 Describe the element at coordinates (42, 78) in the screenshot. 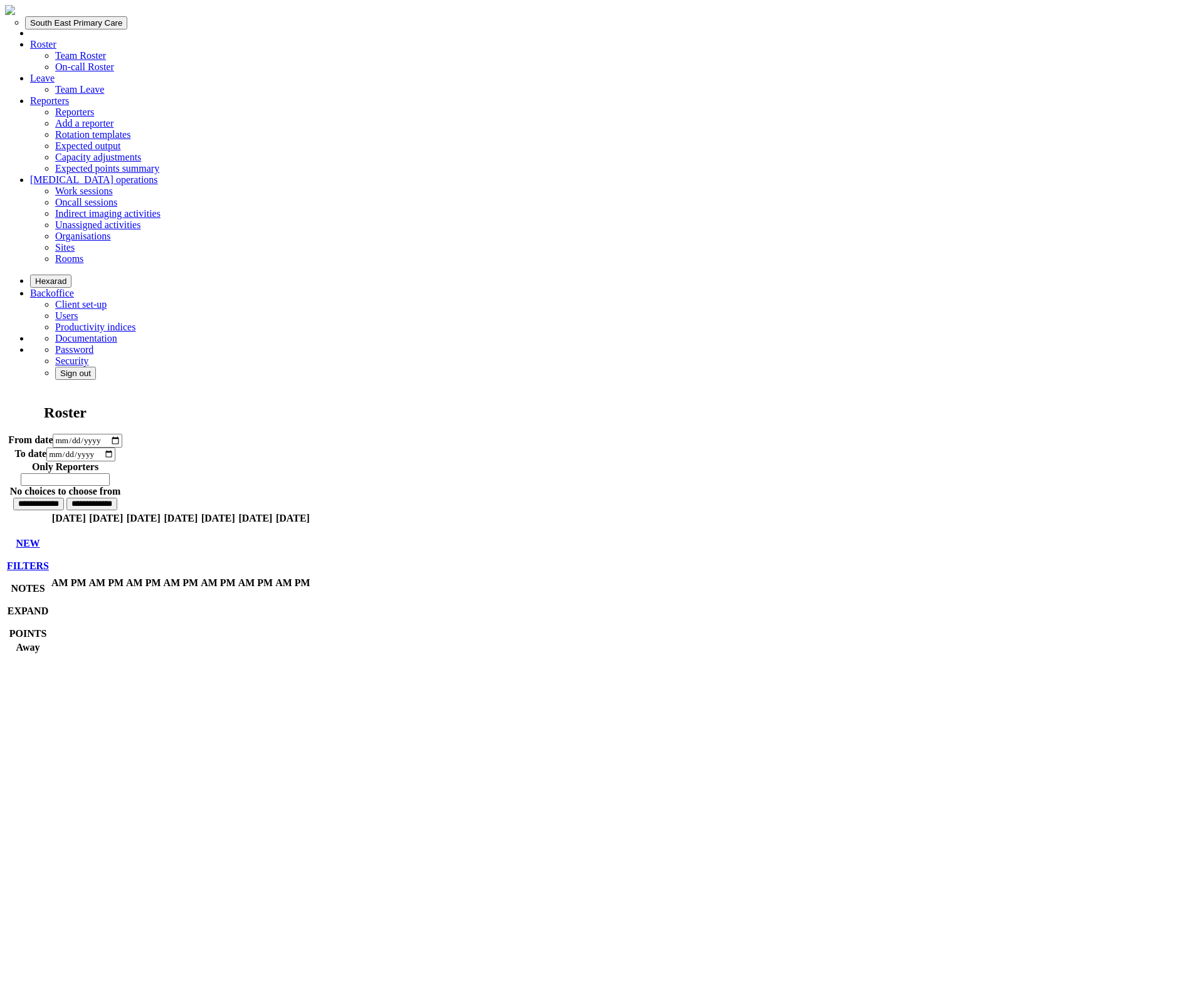

I see `a: Leave` at that location.